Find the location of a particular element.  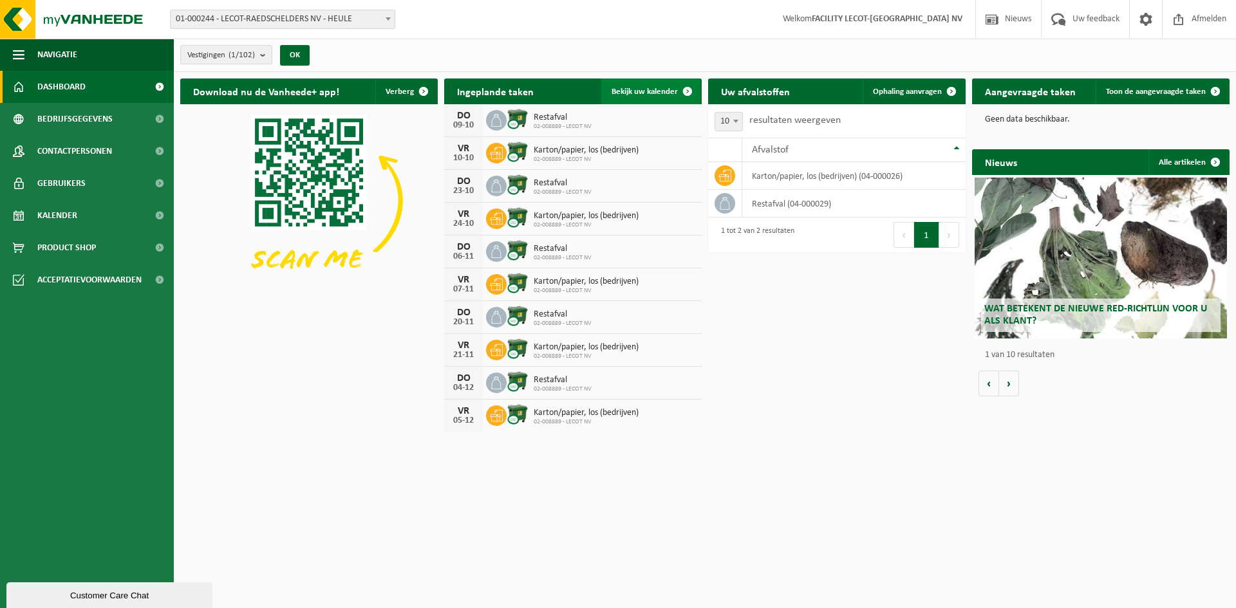

td: karton/papier, los (bedrijven) (04-000026) is located at coordinates (853, 176).